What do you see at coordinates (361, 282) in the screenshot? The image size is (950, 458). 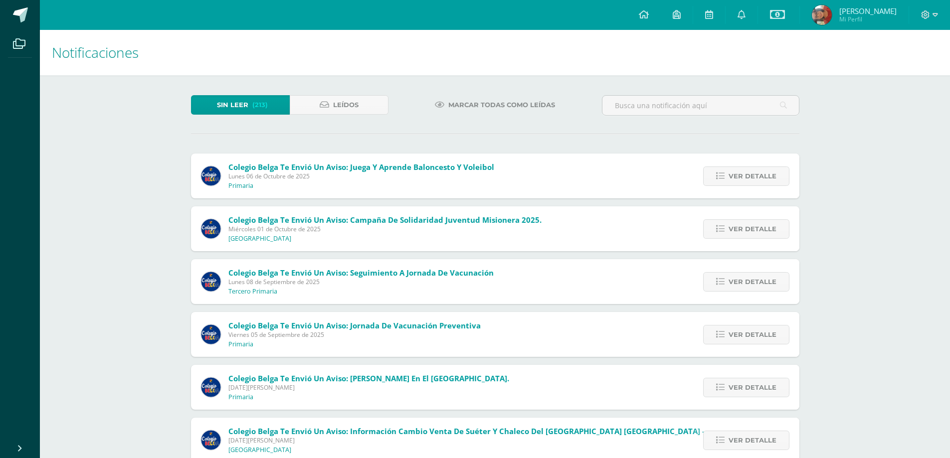 I see `span: Lunes 08 de Septiembre de 2025` at bounding box center [361, 282].